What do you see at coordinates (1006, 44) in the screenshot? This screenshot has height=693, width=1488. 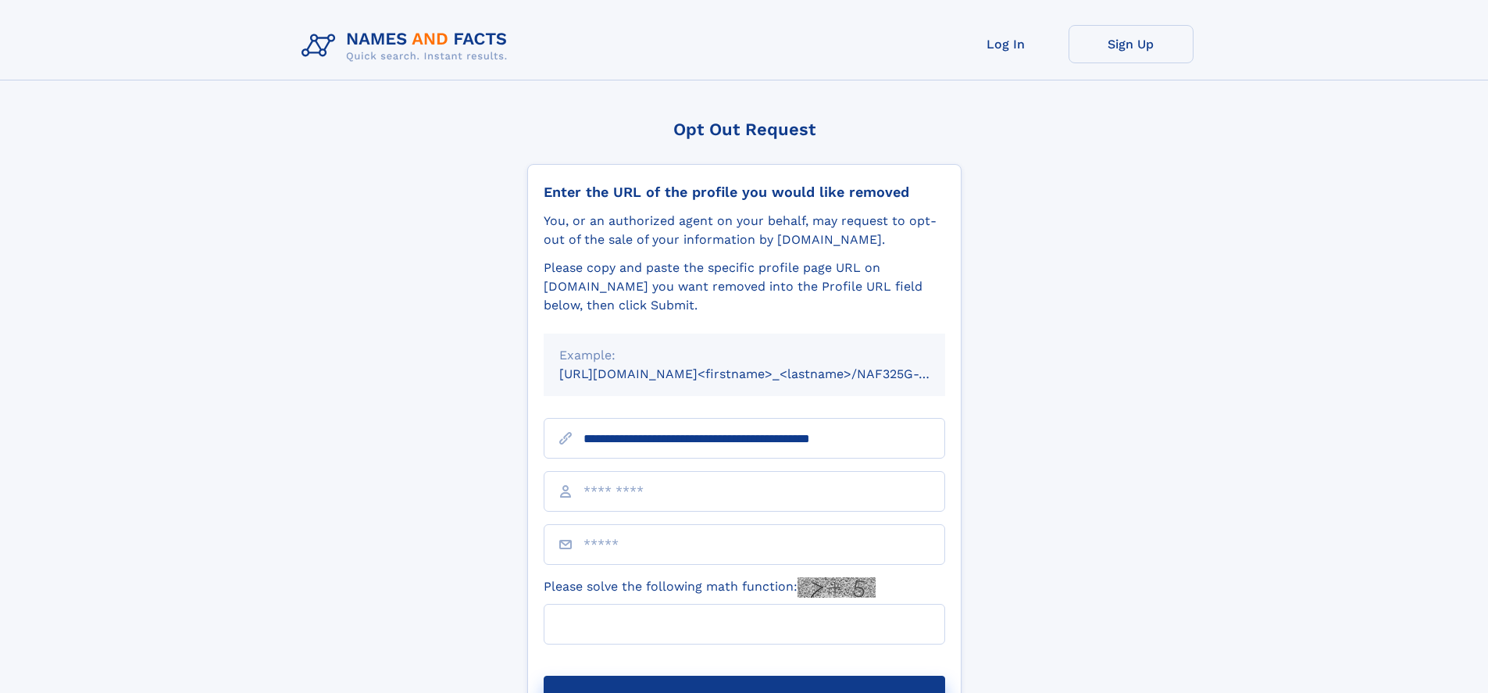 I see `a: Log In` at bounding box center [1006, 44].